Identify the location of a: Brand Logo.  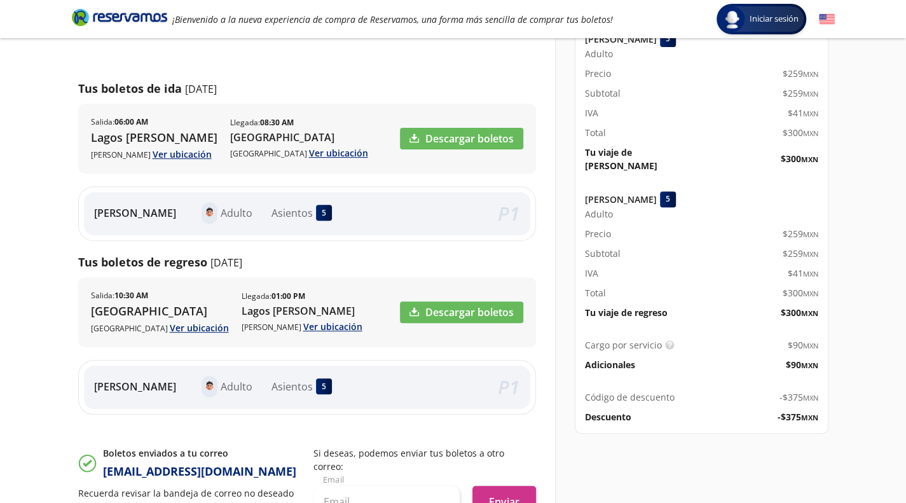
(120, 19).